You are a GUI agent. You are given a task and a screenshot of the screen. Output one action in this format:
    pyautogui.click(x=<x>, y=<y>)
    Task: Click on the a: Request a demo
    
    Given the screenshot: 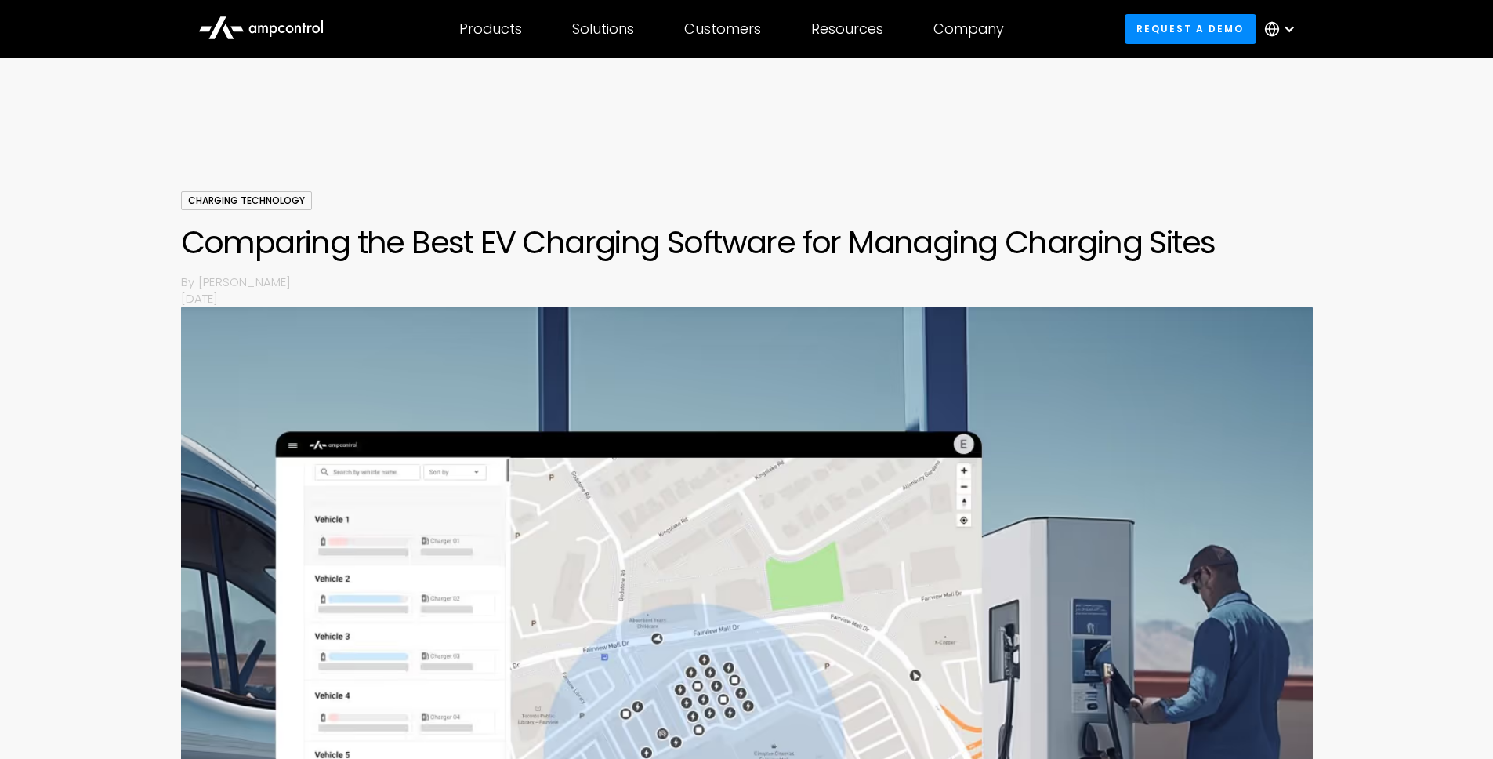 What is the action you would take?
    pyautogui.click(x=1191, y=28)
    